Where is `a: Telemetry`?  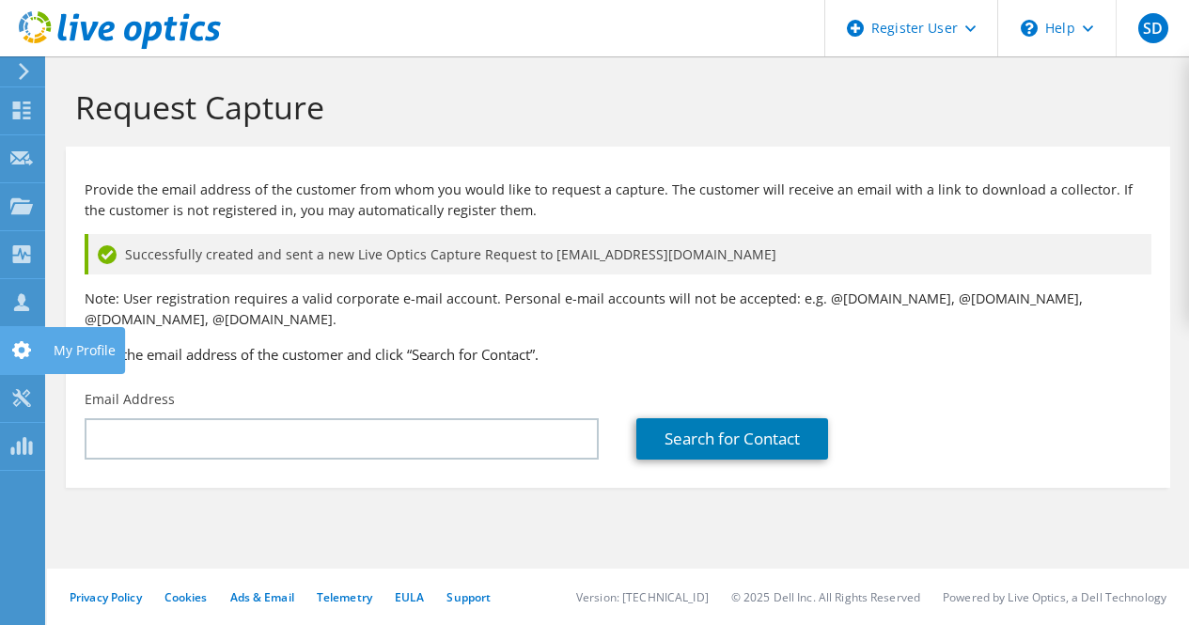 a: Telemetry is located at coordinates (344, 597).